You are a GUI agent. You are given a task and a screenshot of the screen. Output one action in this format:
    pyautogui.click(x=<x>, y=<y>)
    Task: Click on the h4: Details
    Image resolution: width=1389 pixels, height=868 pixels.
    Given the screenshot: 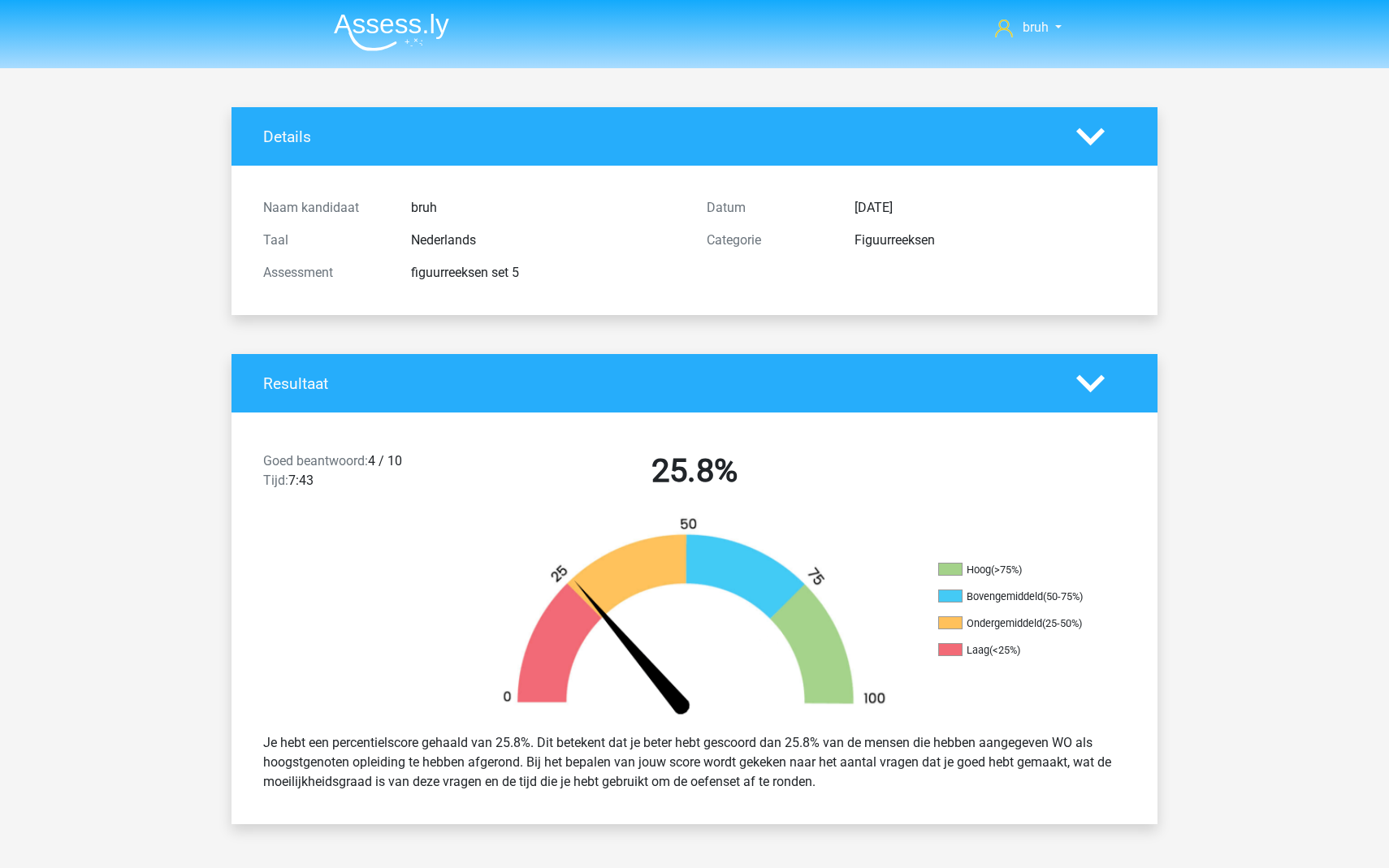 What is the action you would take?
    pyautogui.click(x=657, y=137)
    